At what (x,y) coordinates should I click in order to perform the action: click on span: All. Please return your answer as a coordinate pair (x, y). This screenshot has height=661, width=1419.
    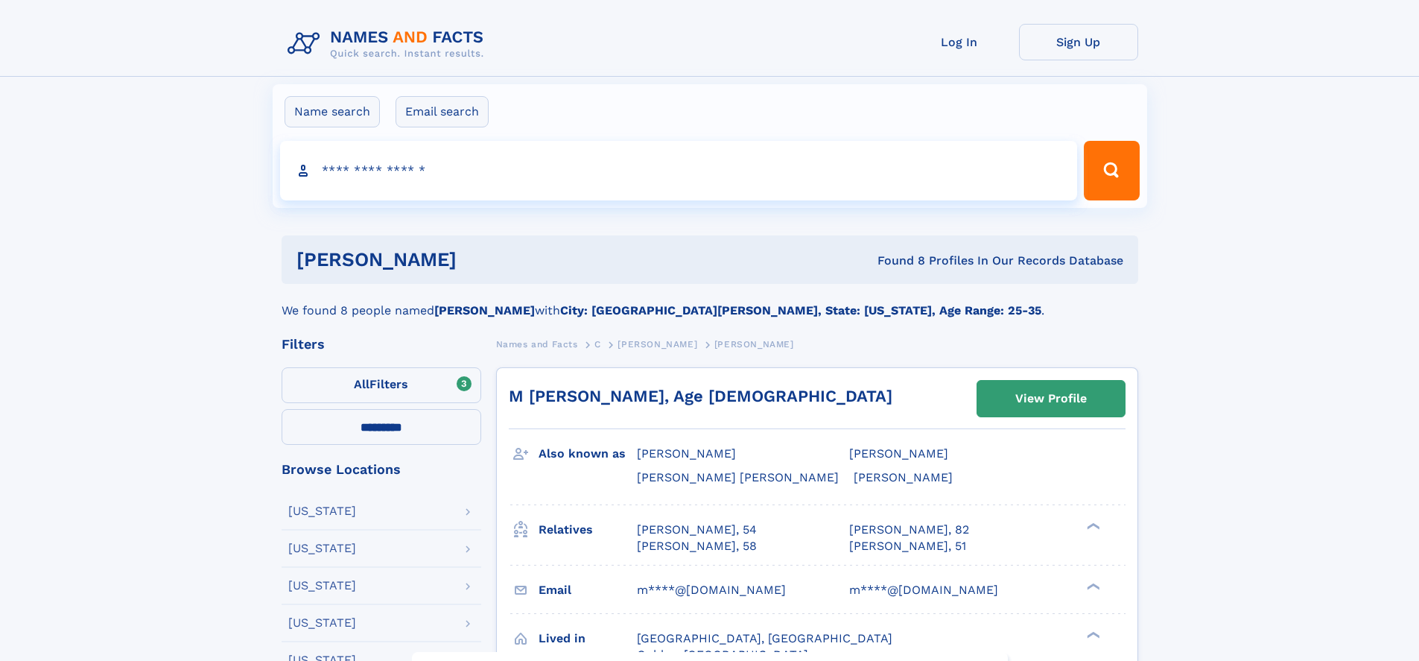
    Looking at the image, I should click on (361, 384).